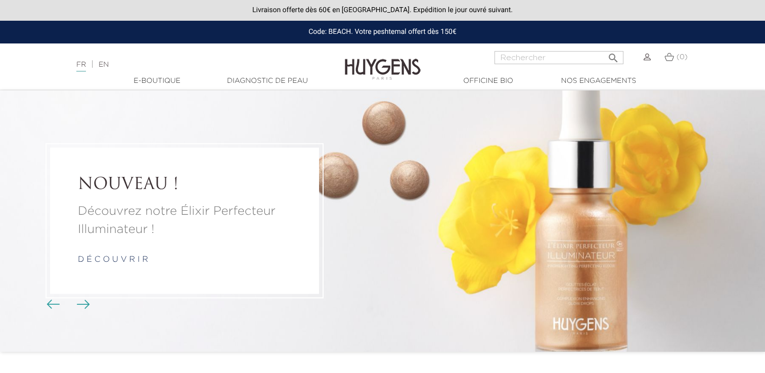  What do you see at coordinates (185, 186) in the screenshot?
I see `h2: NOUVEAU !` at bounding box center [185, 186].